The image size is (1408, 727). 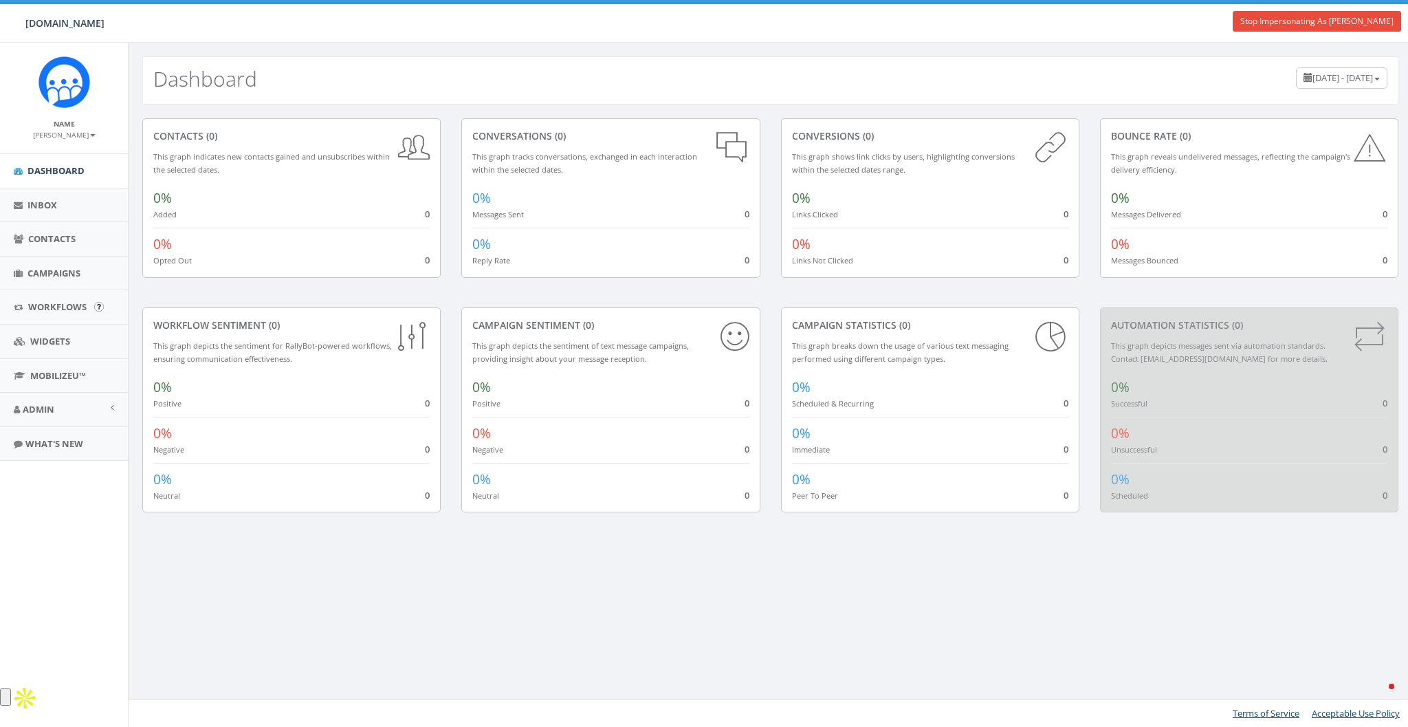 I want to click on small: Links Clicked, so click(x=815, y=214).